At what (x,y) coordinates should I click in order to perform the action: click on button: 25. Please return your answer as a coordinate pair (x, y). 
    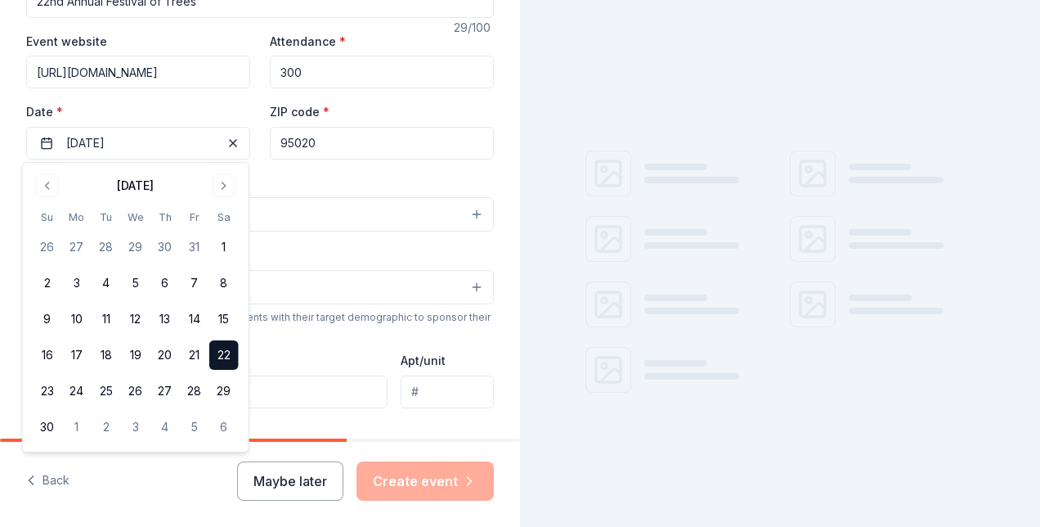
    Looking at the image, I should click on (106, 391).